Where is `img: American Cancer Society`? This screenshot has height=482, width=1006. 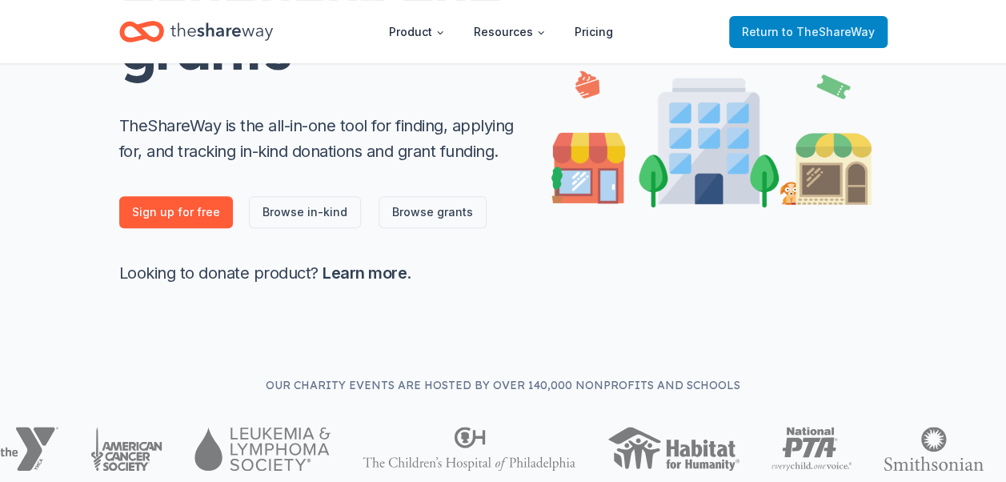 img: American Cancer Society is located at coordinates (126, 448).